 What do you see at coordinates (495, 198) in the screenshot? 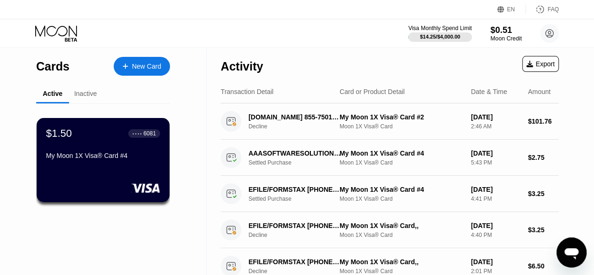
I see `div: 4:41 PM` at bounding box center [495, 198].